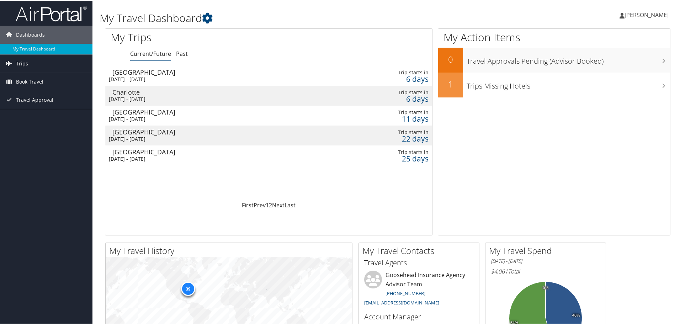 This screenshot has height=324, width=680. I want to click on a: 0Travel Approvals Pending (Advisor Booked), so click(554, 59).